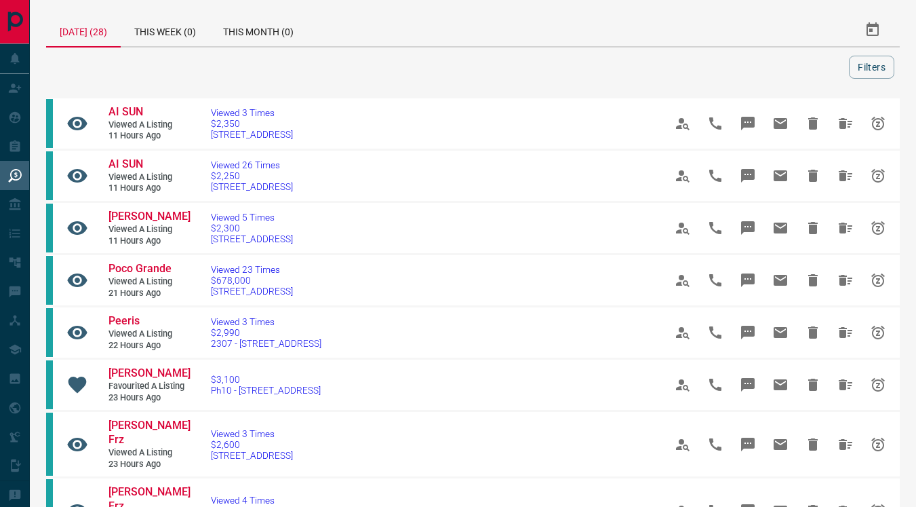 Image resolution: width=916 pixels, height=507 pixels. What do you see at coordinates (266, 332) in the screenshot?
I see `span: $2,990` at bounding box center [266, 332].